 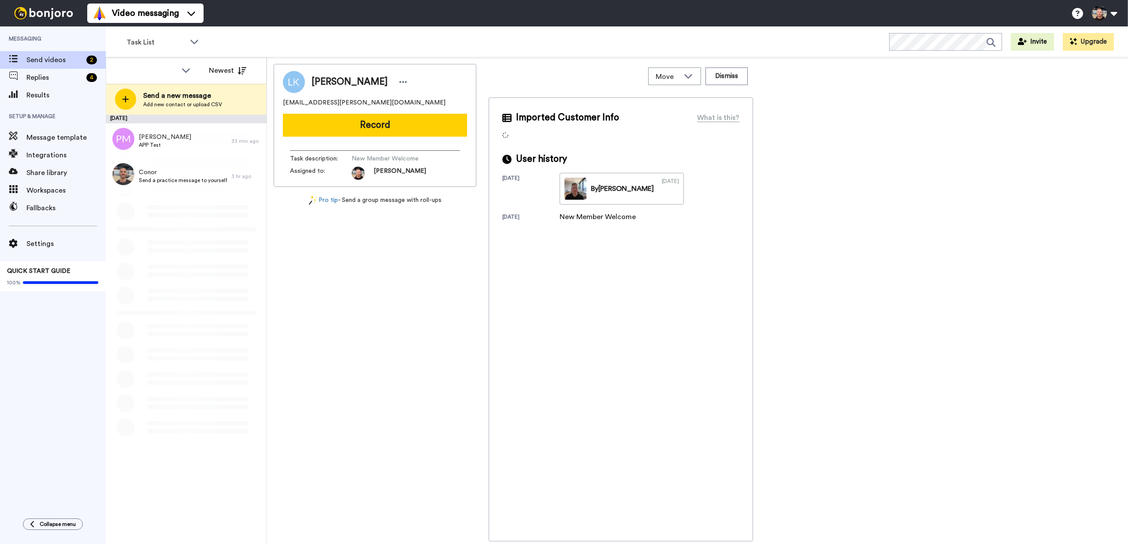 What do you see at coordinates (375, 200) in the screenshot?
I see `div: - Send a group message with roll-ups` at bounding box center [375, 200].